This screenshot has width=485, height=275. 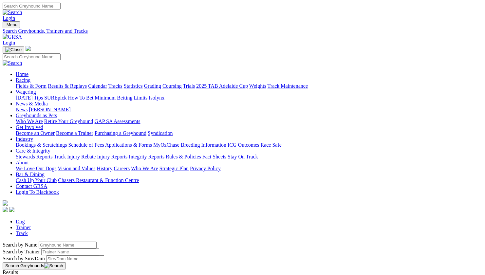 What do you see at coordinates (20, 245) in the screenshot?
I see `label: Search by Name` at bounding box center [20, 245].